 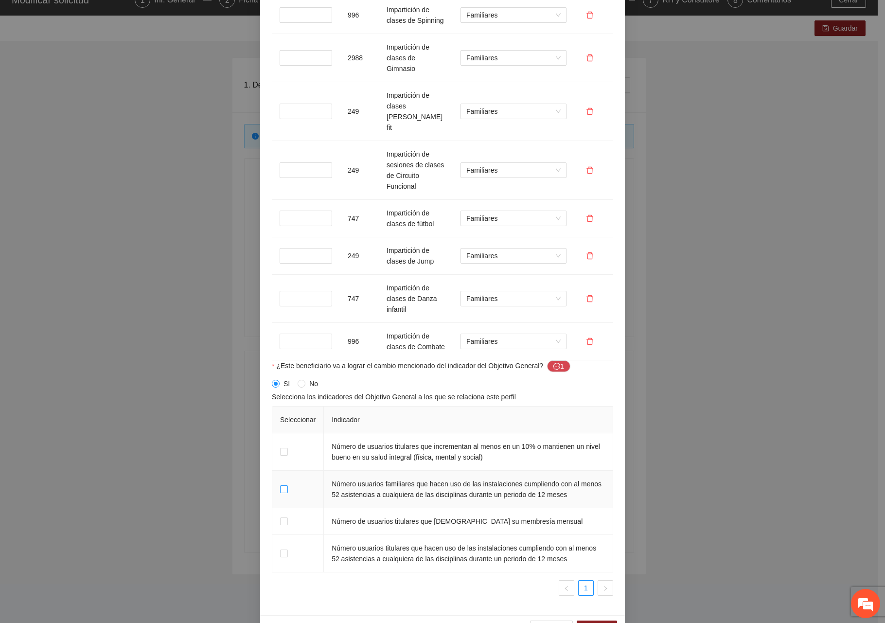 I want to click on th: Seleccionar, so click(x=298, y=419).